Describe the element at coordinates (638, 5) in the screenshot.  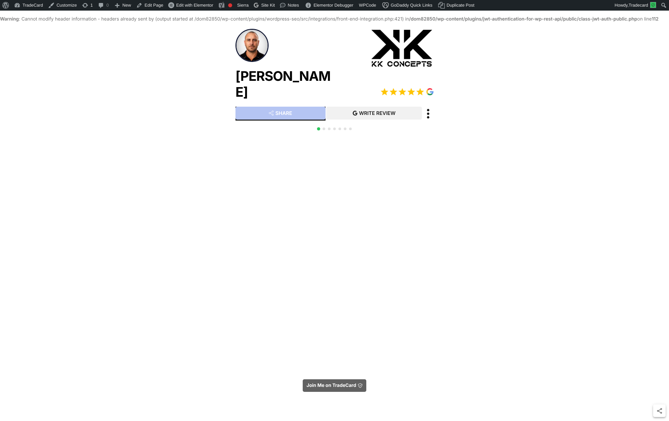
I see `span: Tradecard` at that location.